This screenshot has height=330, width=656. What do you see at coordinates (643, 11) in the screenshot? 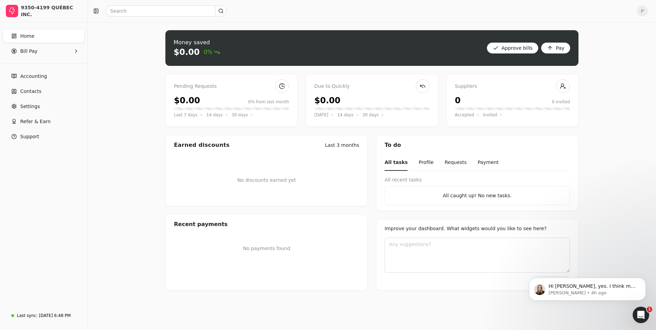
I see `span: P` at bounding box center [643, 11].